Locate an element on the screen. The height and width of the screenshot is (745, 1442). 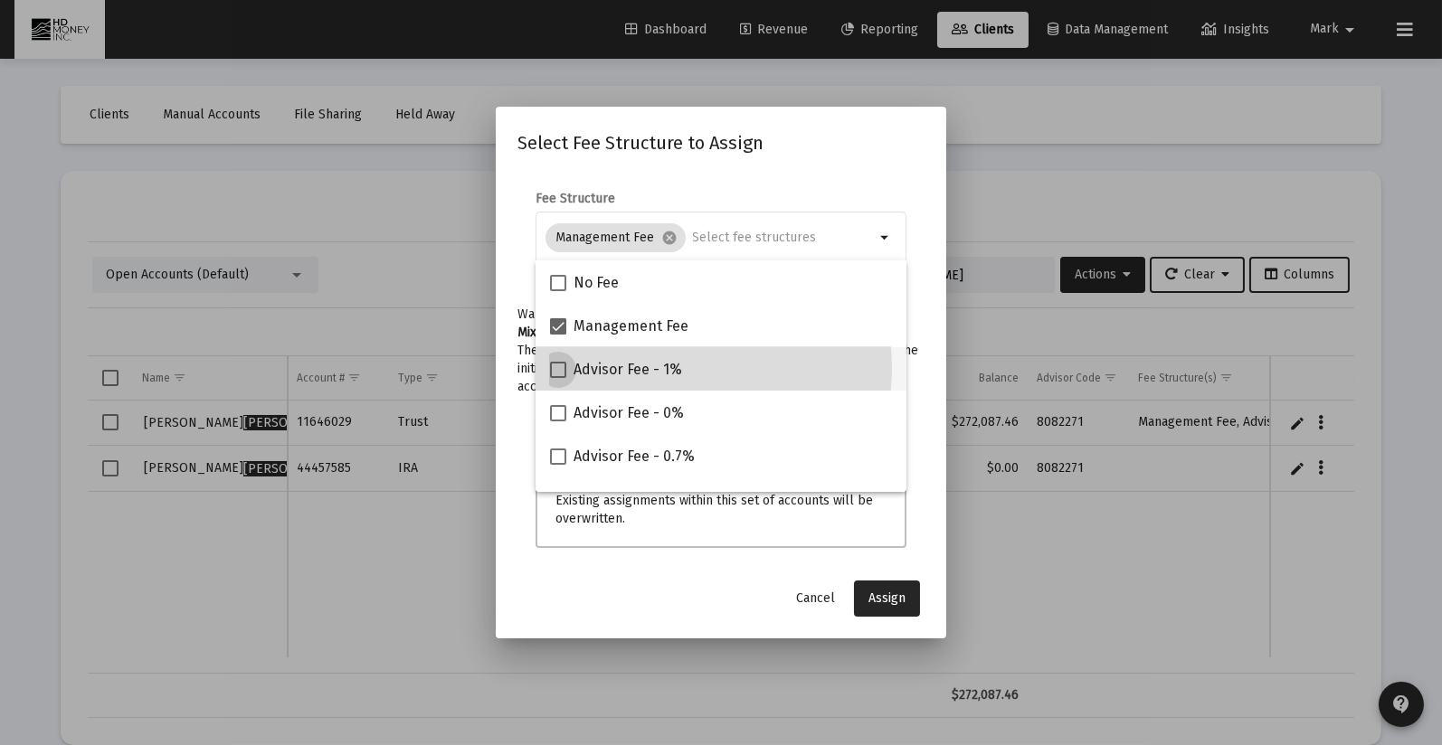
button: Assign is located at coordinates (886, 599).